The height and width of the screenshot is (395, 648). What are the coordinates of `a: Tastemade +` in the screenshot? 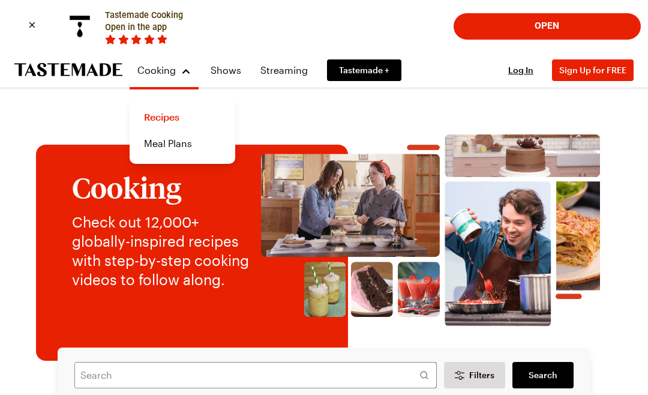 It's located at (364, 70).